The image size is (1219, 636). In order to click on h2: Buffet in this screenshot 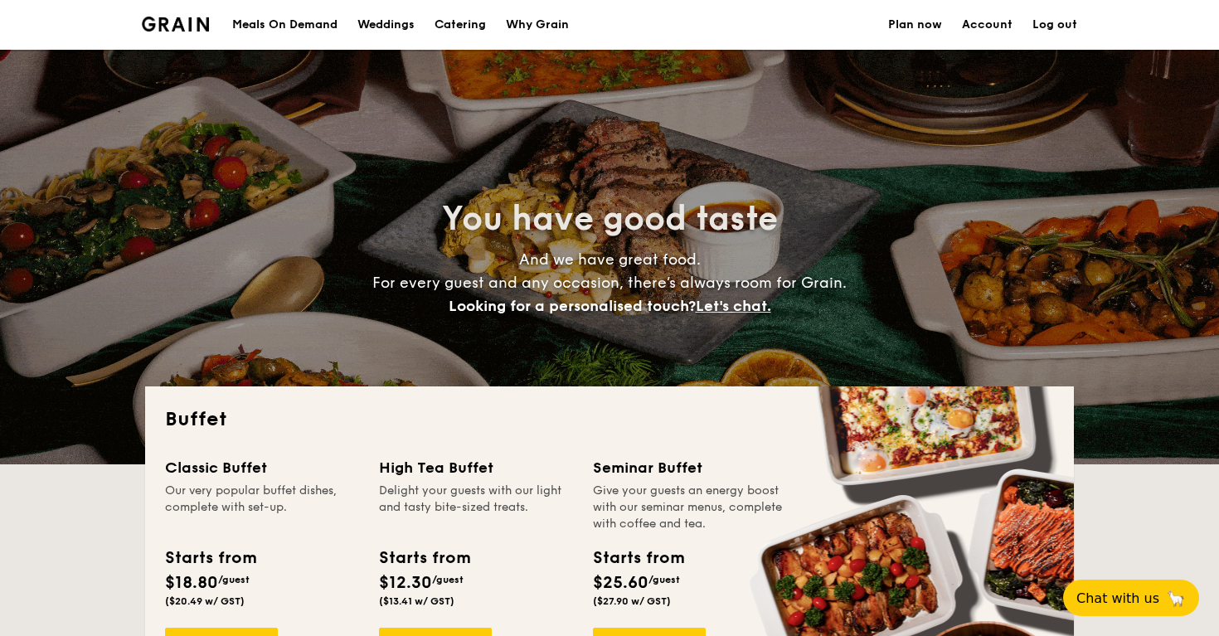, I will do `click(609, 420)`.